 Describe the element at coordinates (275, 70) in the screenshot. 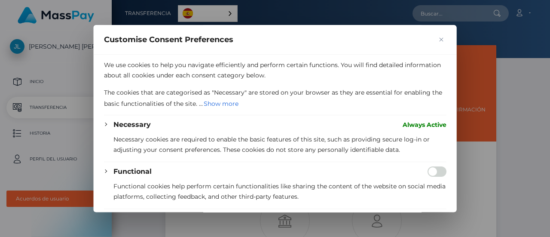

I see `p: We use cookies to help you navigate efficiently and perform certain functions. You will find deta...` at that location.